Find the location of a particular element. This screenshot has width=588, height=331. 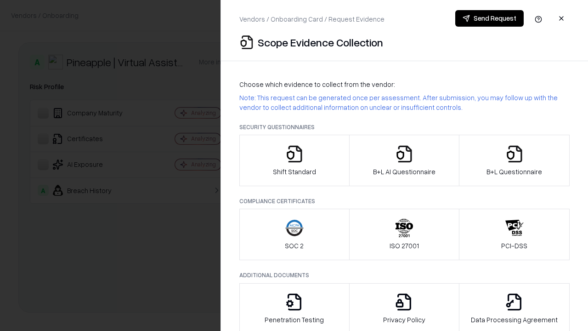

button: Shift Standard is located at coordinates (295, 160).